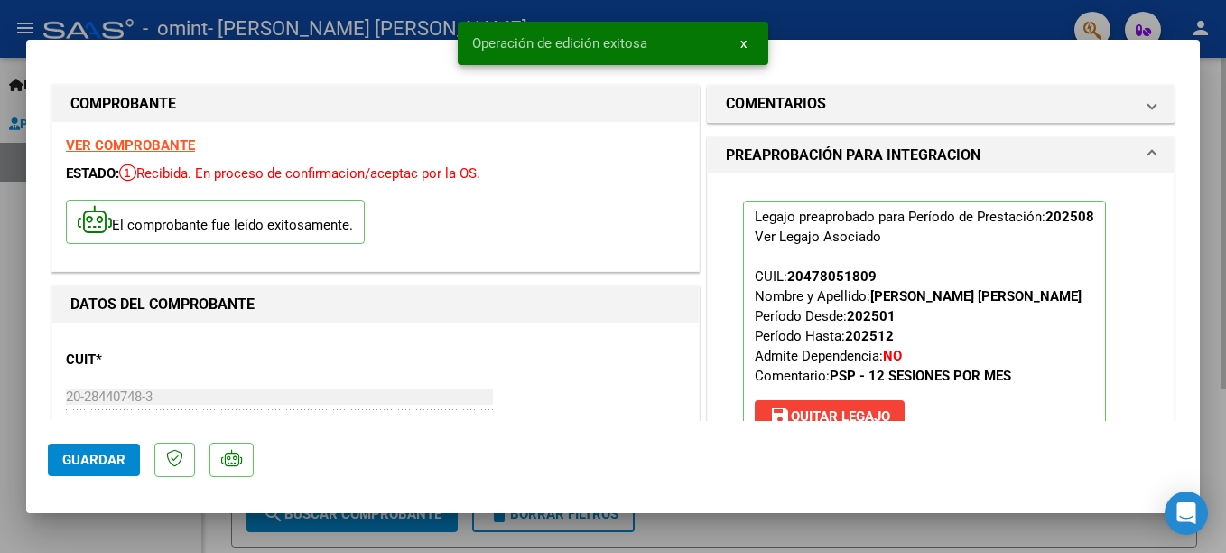  I want to click on mat-icon: save, so click(780, 415).